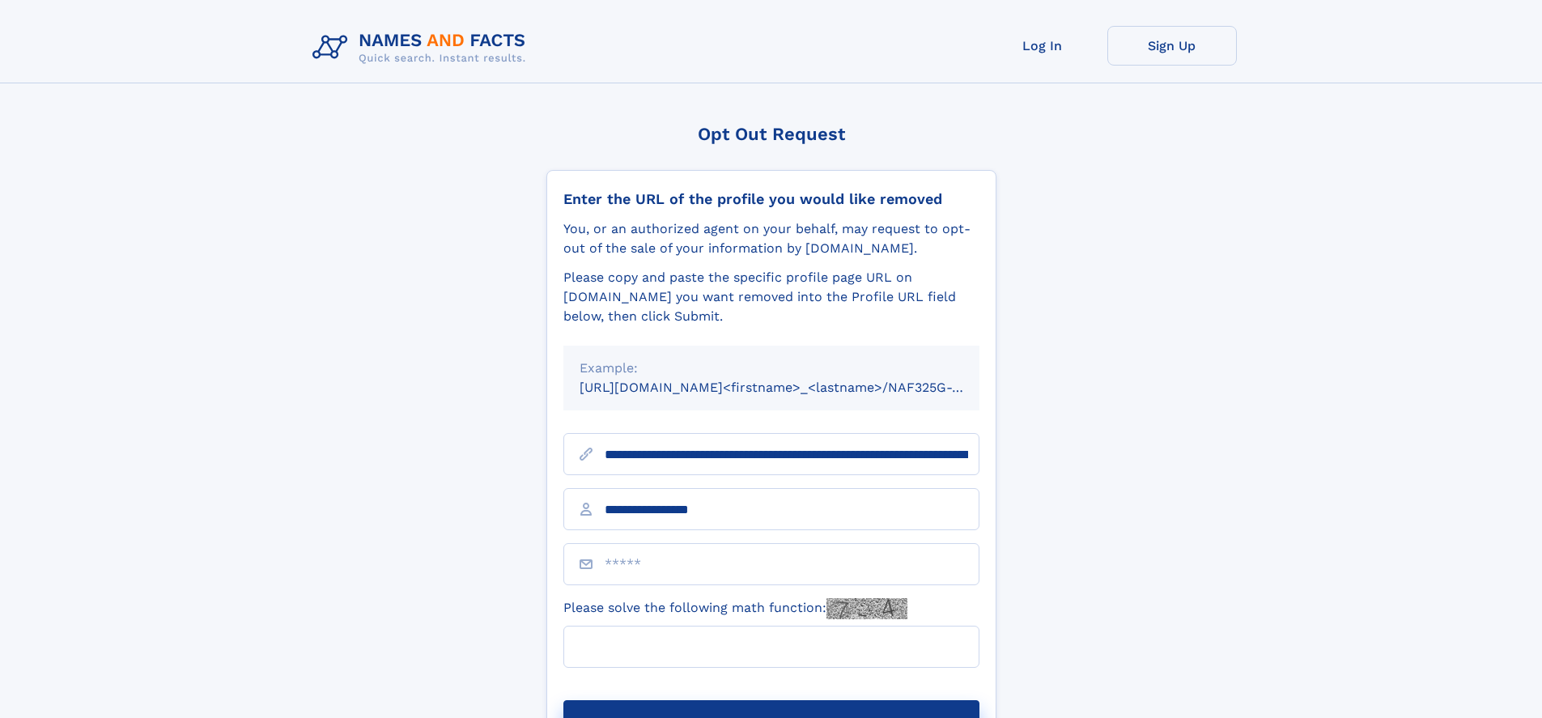 Image resolution: width=1542 pixels, height=718 pixels. I want to click on div: Opt Out Request, so click(771, 134).